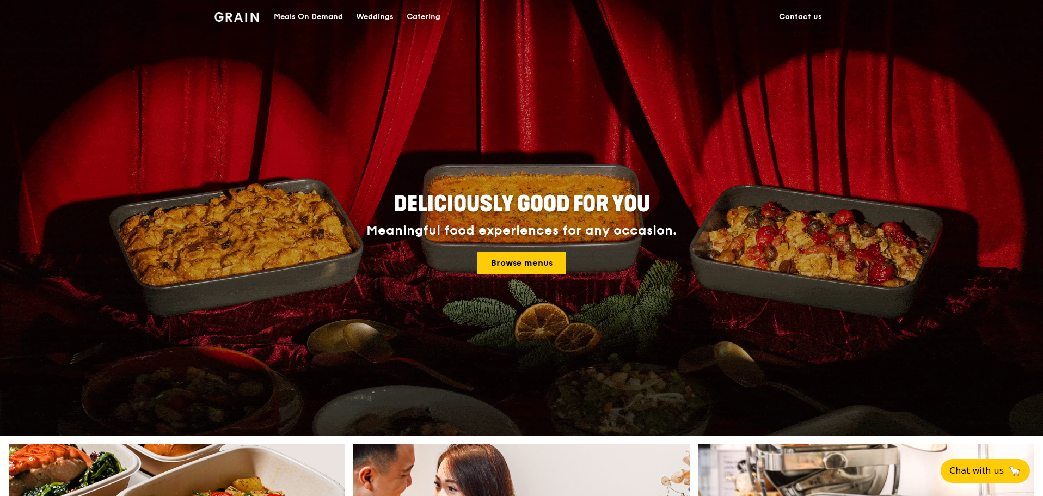  I want to click on a: Contact us, so click(800, 17).